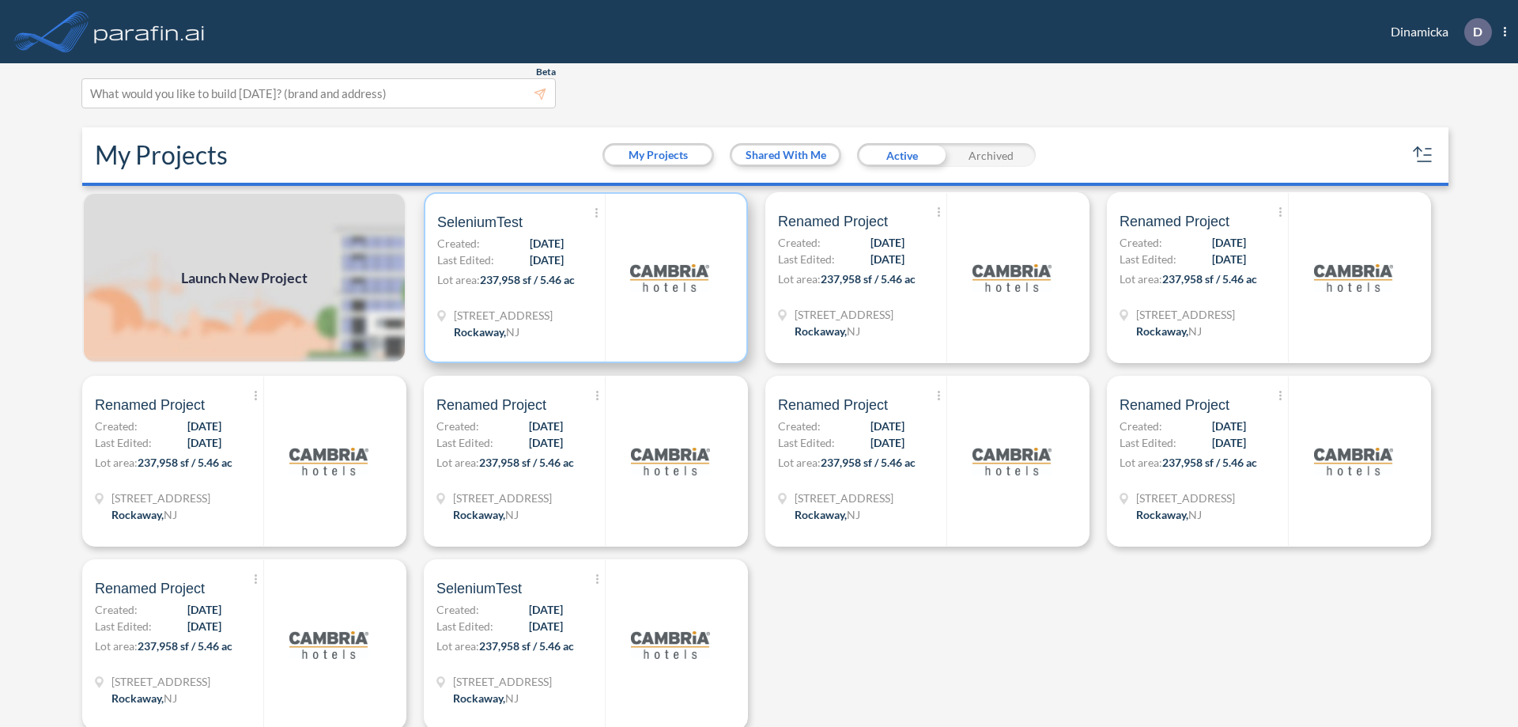 The width and height of the screenshot is (1518, 727). What do you see at coordinates (244, 278) in the screenshot?
I see `img: add` at bounding box center [244, 278].